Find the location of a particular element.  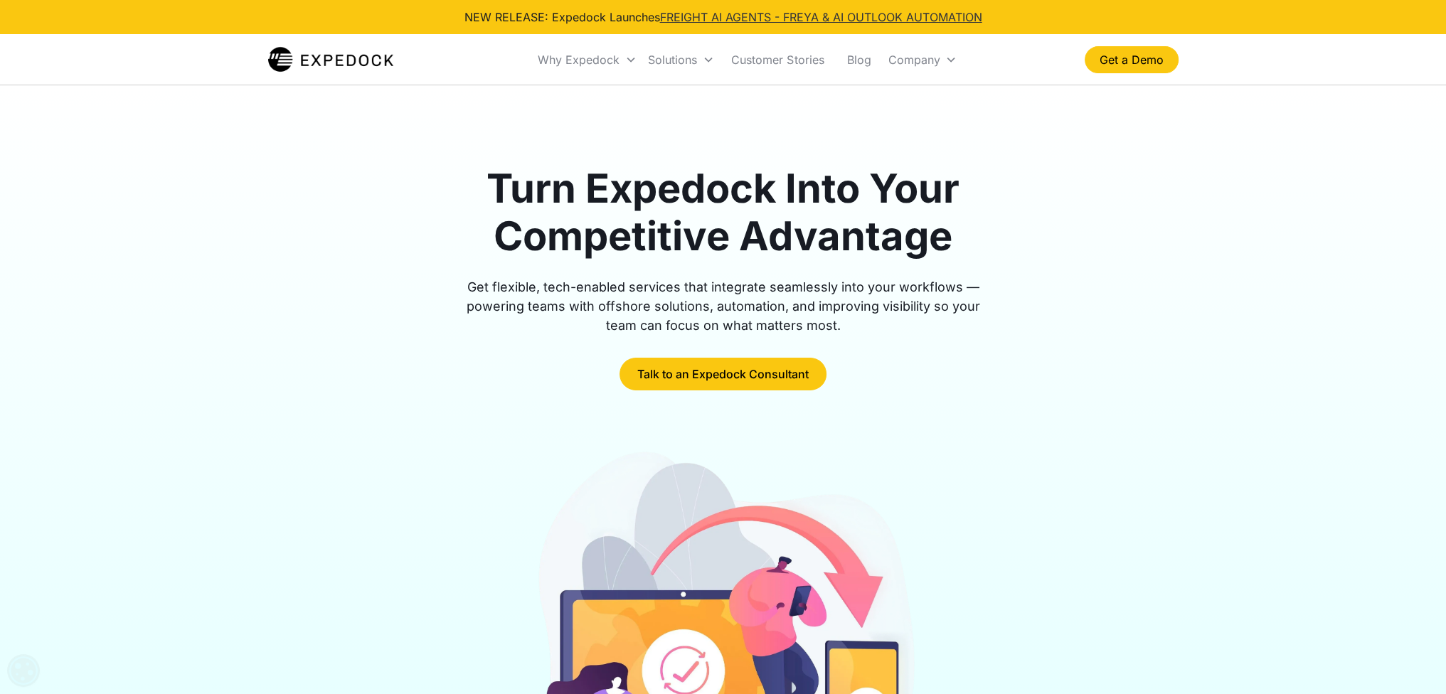

h1: Turn Expedock Into Your Competitive Advantage is located at coordinates (724, 213).